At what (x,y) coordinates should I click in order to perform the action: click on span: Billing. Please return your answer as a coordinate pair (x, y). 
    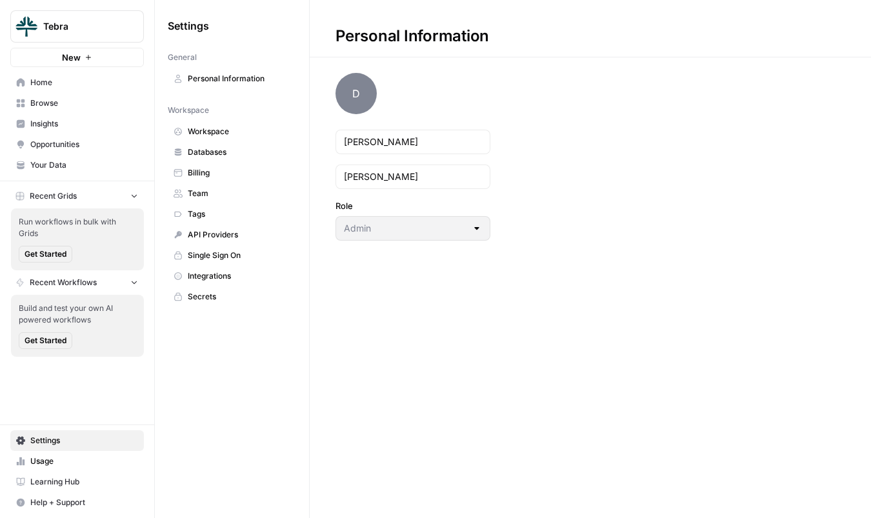
    Looking at the image, I should click on (239, 173).